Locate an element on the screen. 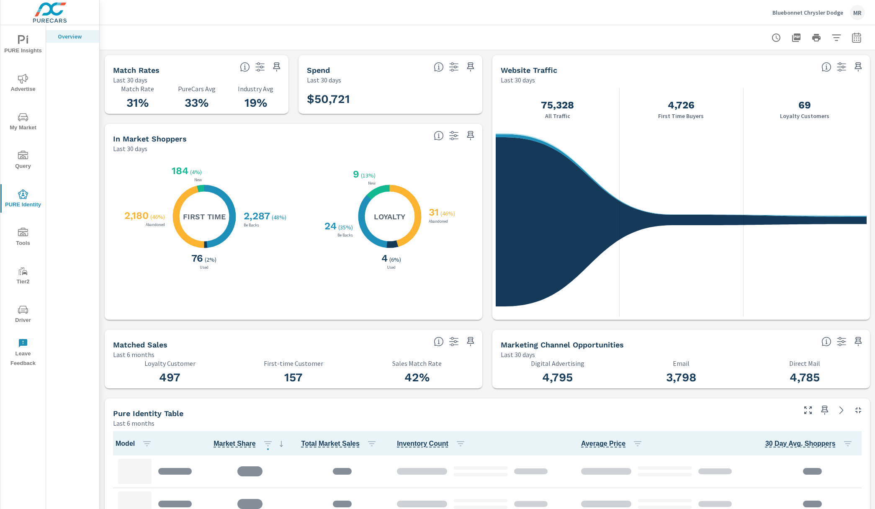 This screenshot has height=509, width=875. button: Minimize Widget is located at coordinates (859, 410).